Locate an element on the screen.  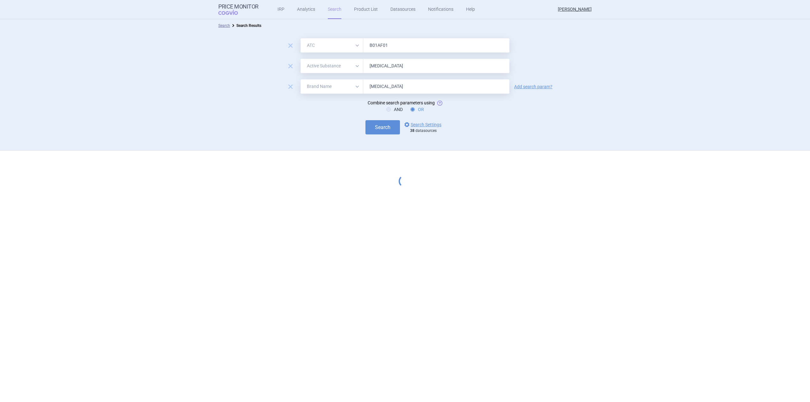
button: Search is located at coordinates (382, 127).